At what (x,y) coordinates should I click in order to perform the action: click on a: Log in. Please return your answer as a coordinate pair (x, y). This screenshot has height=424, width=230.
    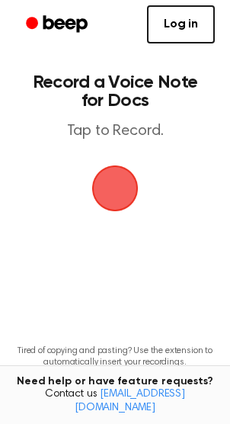
    Looking at the image, I should click on (181, 24).